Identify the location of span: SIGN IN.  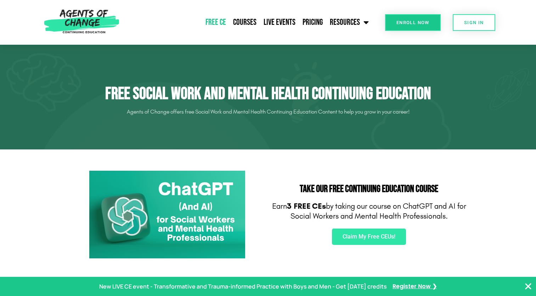
(474, 22).